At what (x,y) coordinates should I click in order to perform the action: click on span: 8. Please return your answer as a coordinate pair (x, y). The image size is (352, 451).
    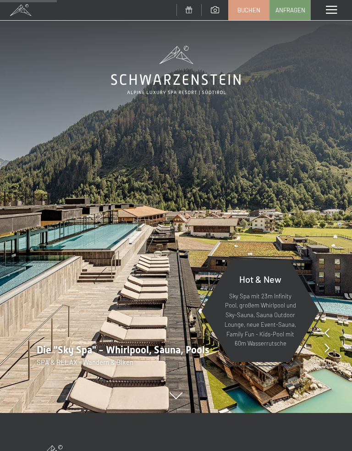
    Looking at the image, I should click on (330, 362).